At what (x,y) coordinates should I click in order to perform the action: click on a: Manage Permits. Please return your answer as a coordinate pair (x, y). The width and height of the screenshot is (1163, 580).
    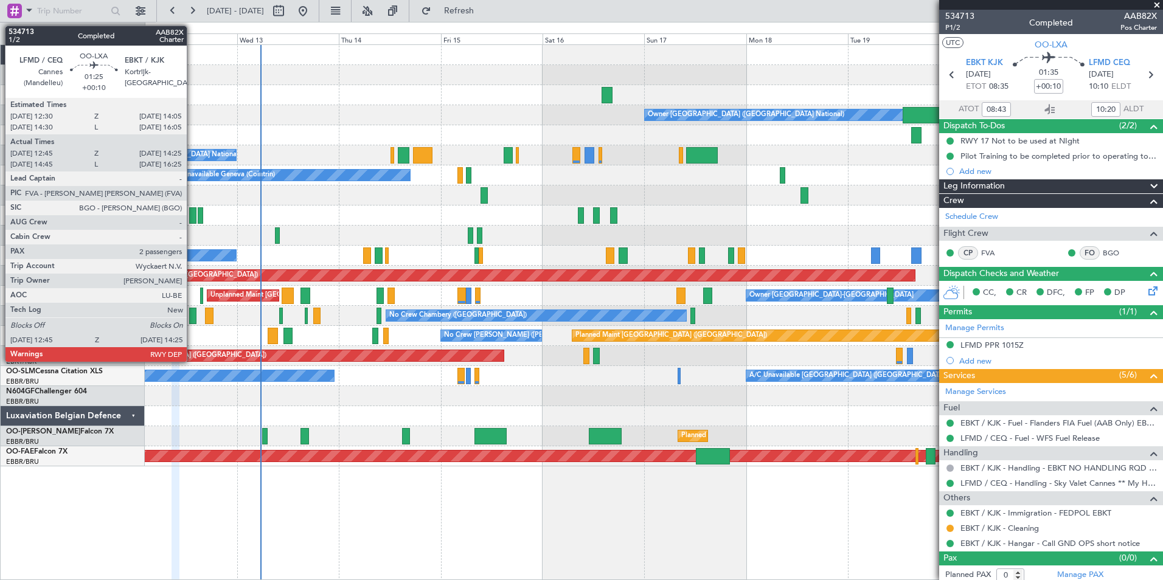
    Looking at the image, I should click on (975, 329).